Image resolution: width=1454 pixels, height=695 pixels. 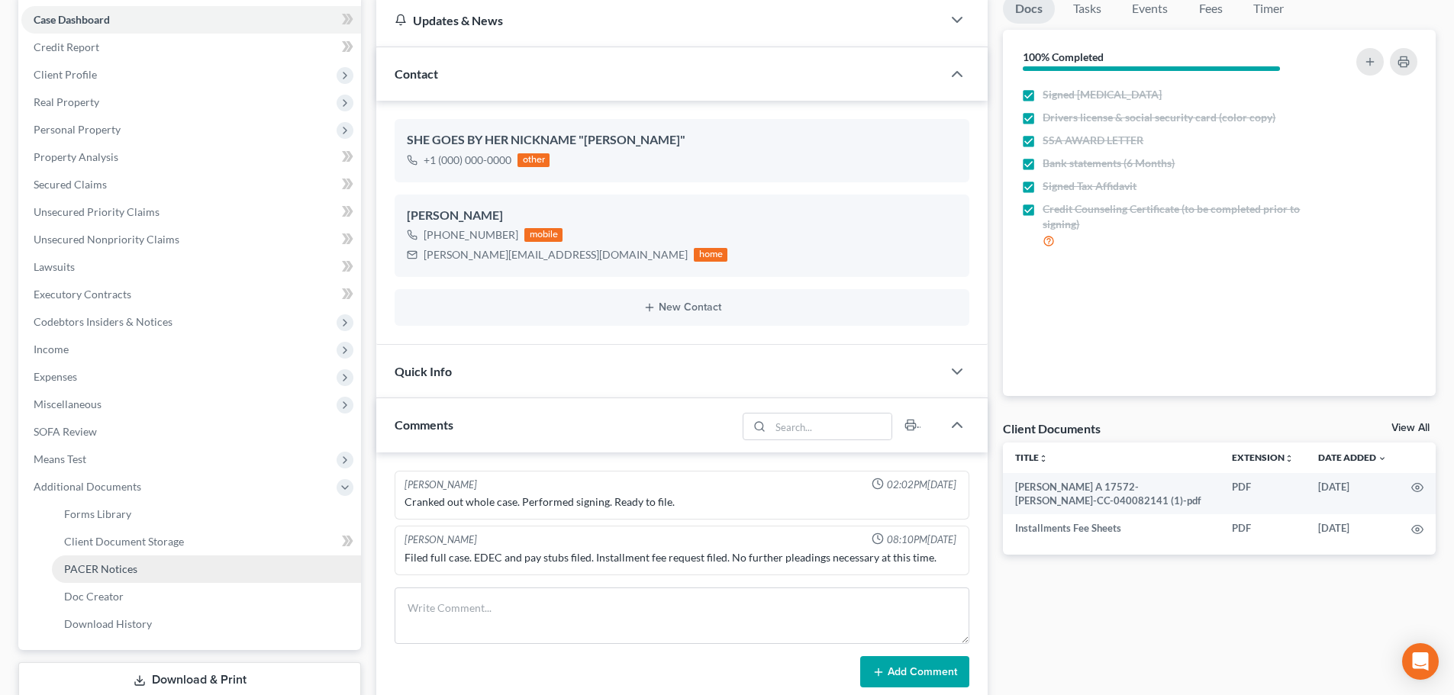 What do you see at coordinates (1382, 459) in the screenshot?
I see `i: expand_more` at bounding box center [1382, 459].